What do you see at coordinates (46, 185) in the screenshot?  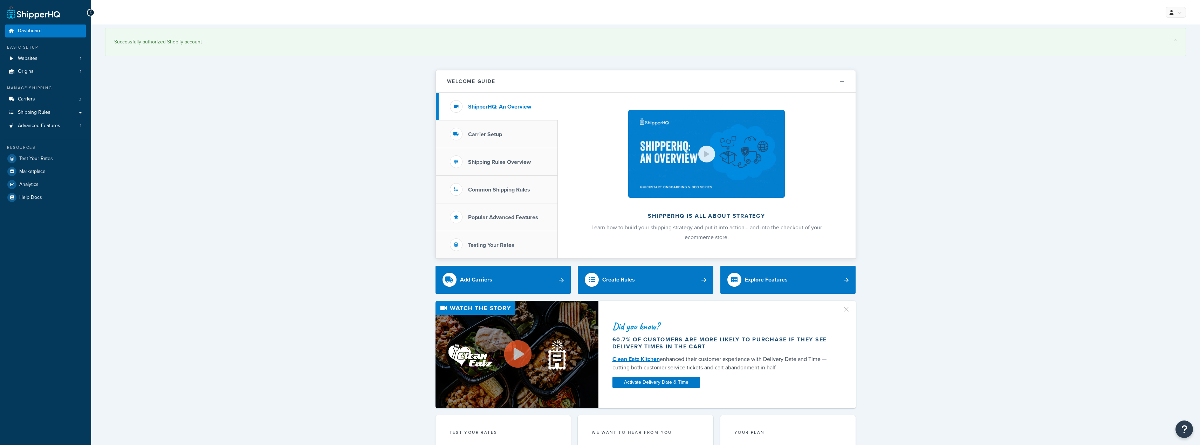 I see `a: Analytics` at bounding box center [46, 185].